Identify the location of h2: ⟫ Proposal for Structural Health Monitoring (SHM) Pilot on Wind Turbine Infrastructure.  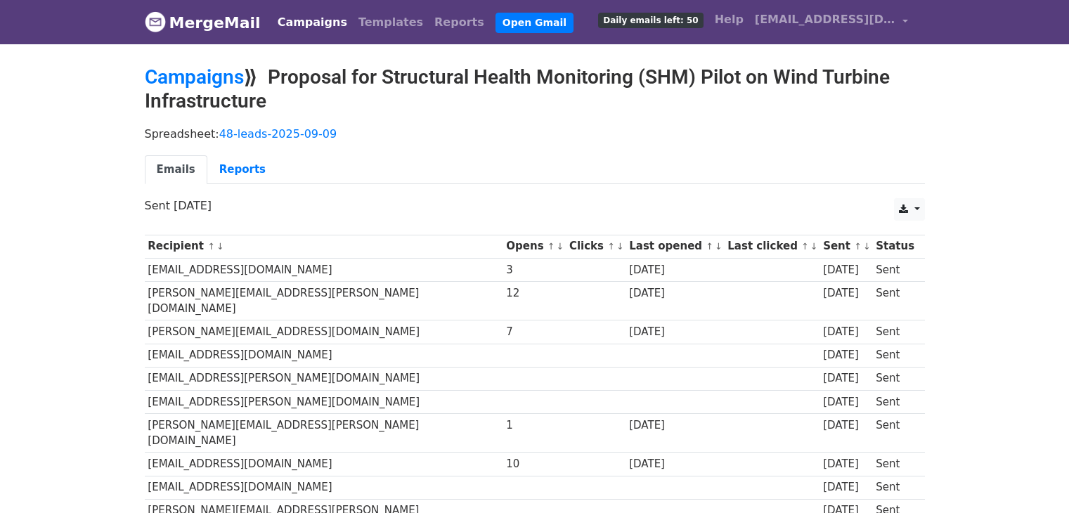
(535, 89).